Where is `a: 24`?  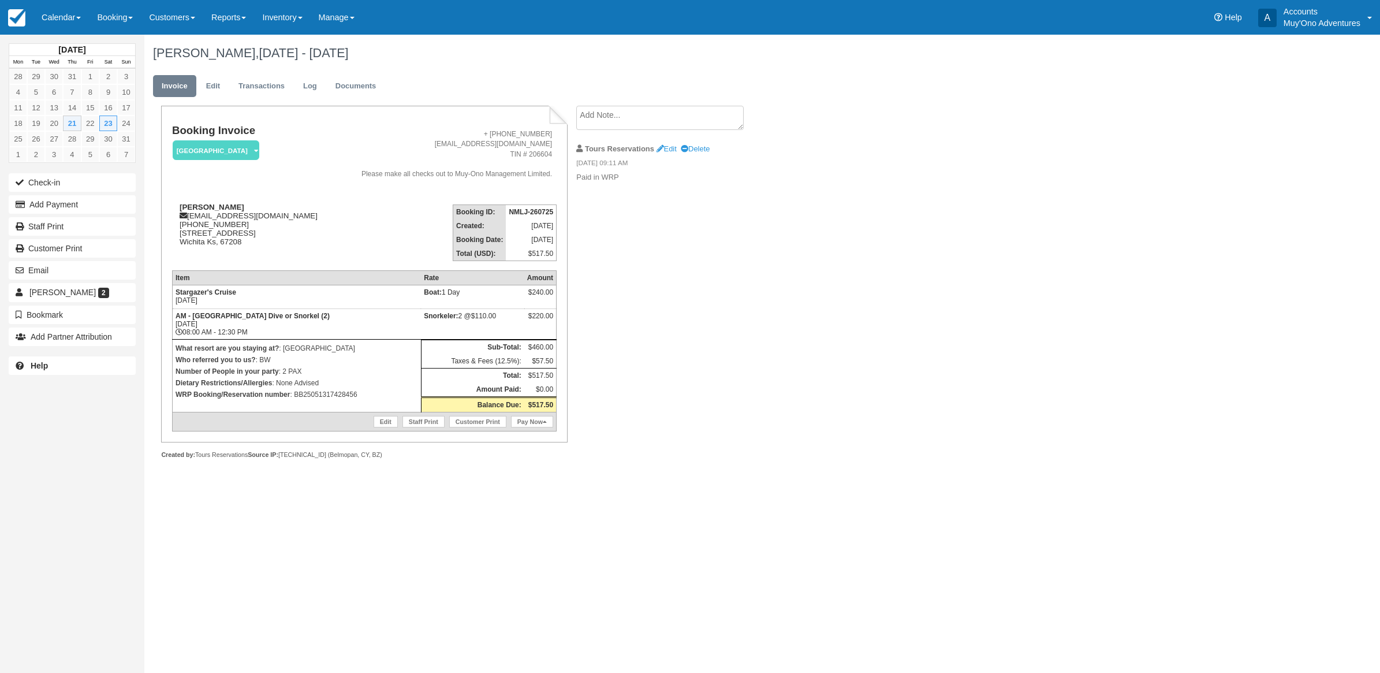 a: 24 is located at coordinates (126, 123).